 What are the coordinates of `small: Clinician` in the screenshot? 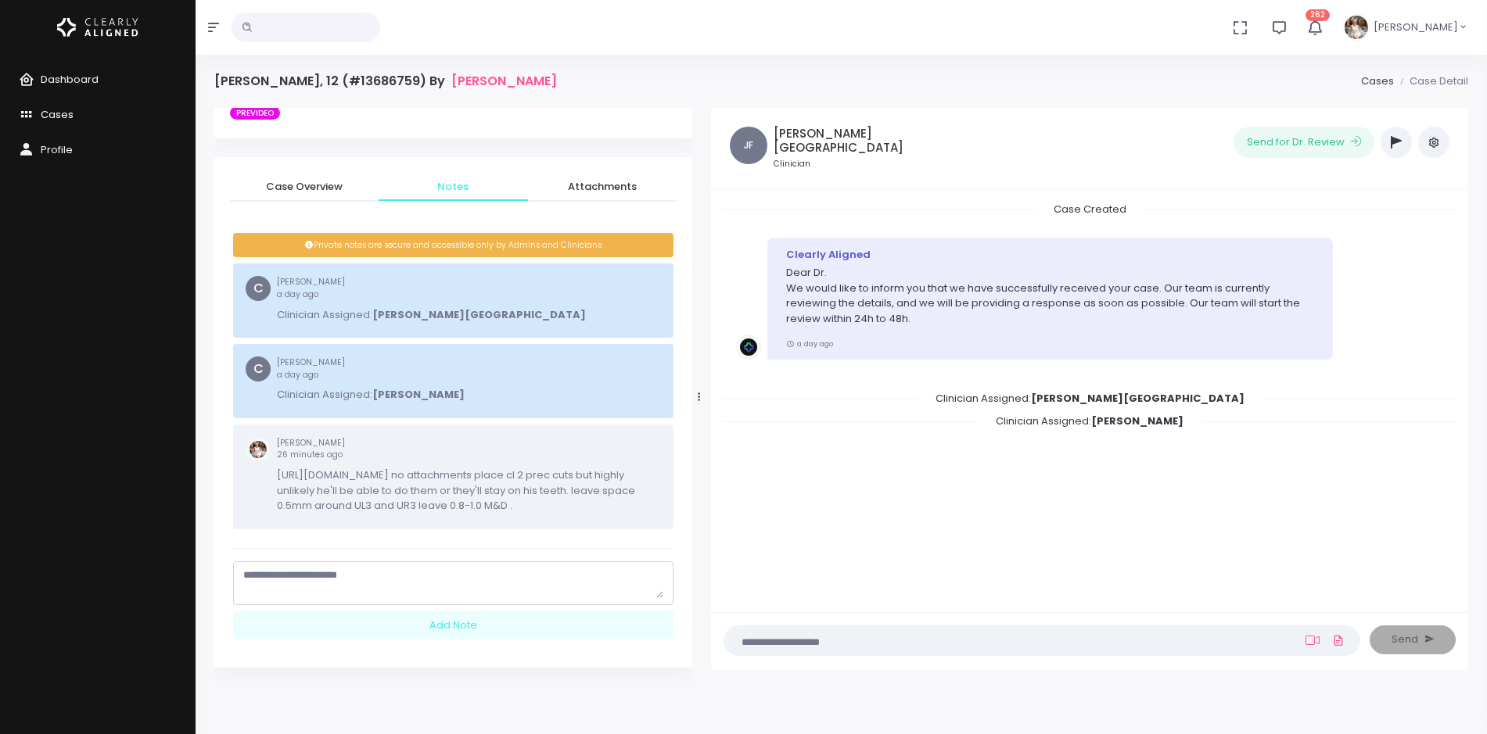 It's located at (865, 164).